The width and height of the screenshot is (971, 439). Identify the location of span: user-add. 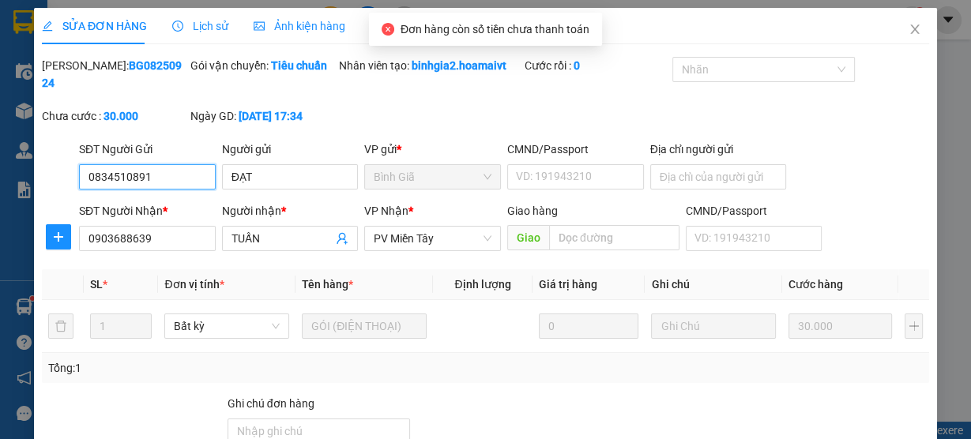
(342, 239).